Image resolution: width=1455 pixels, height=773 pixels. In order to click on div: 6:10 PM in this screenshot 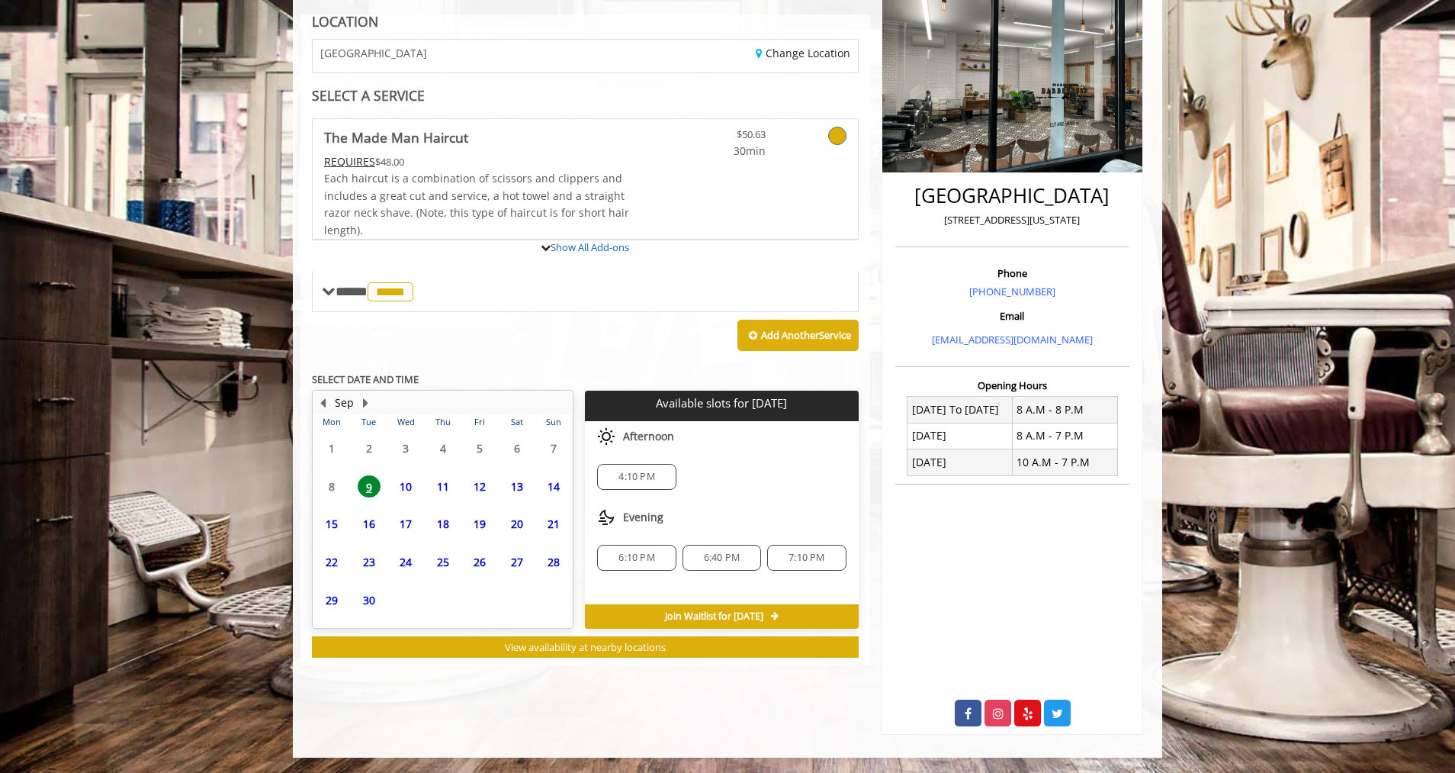, I will do `click(636, 558)`.